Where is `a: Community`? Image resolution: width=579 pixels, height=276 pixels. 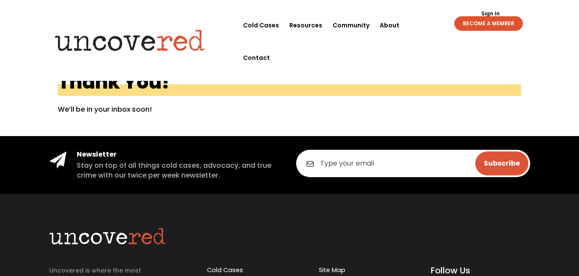
a: Community is located at coordinates (351, 25).